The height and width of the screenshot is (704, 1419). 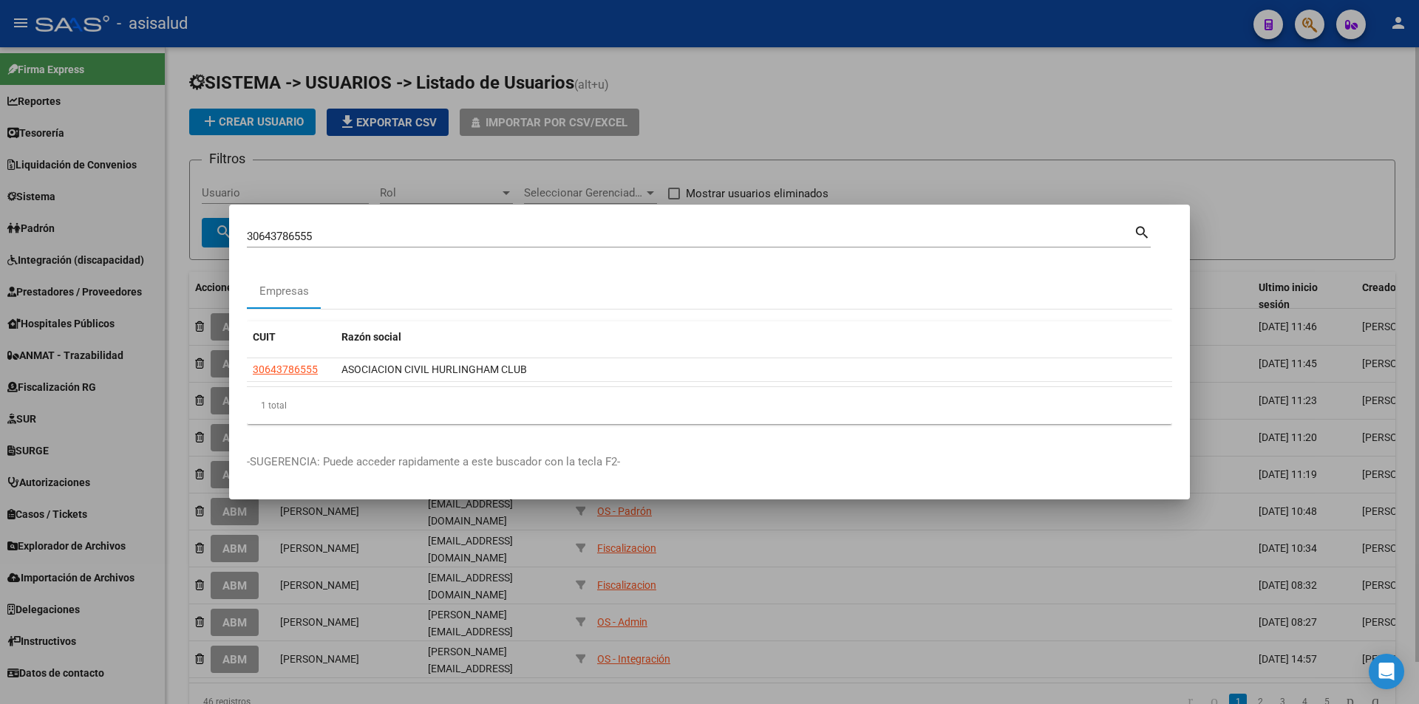 I want to click on mat-icon: search, so click(x=1142, y=231).